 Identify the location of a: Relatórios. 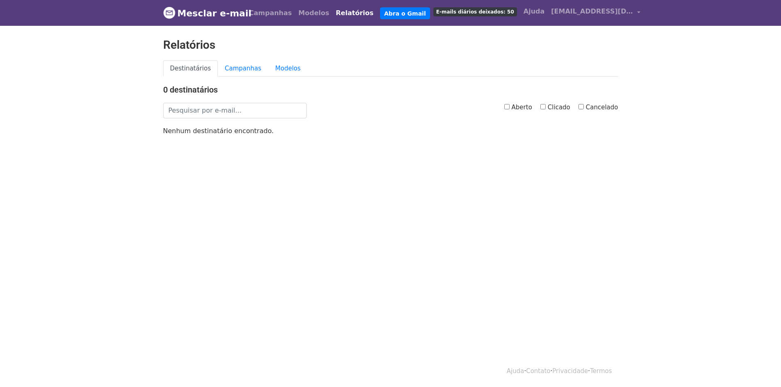
(354, 13).